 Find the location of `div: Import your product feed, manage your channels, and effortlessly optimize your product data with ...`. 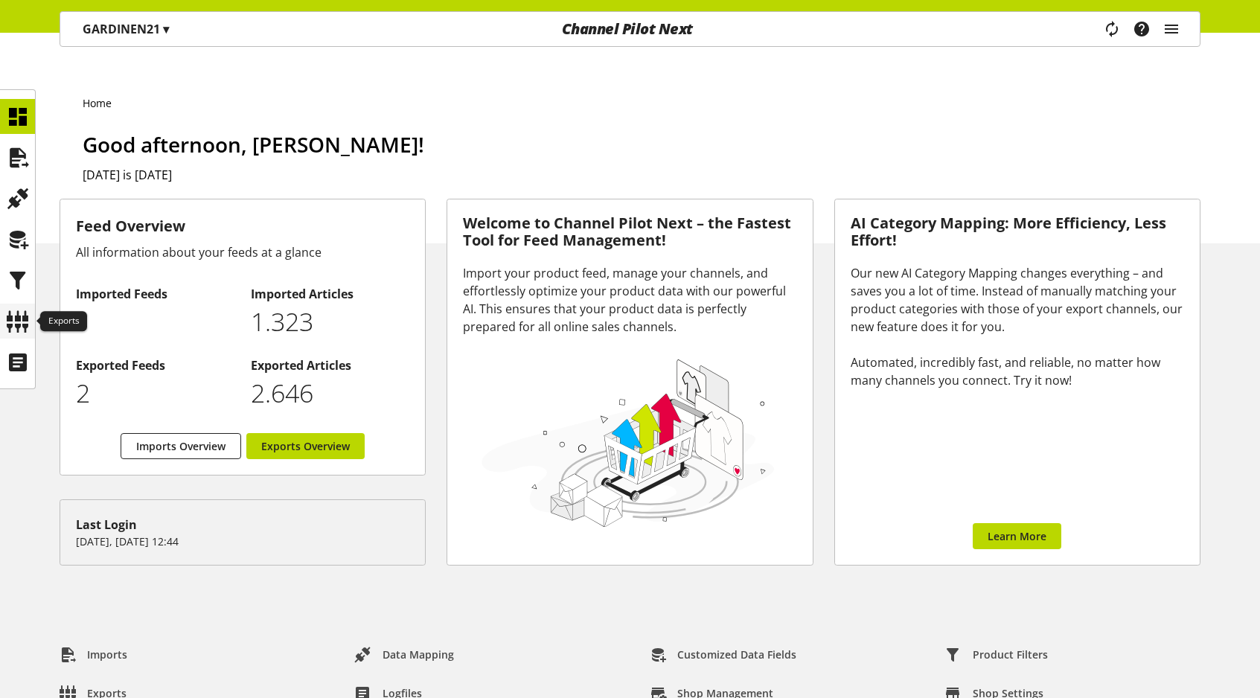

div: Import your product feed, manage your channels, and effortlessly optimize your product data with ... is located at coordinates (630, 300).